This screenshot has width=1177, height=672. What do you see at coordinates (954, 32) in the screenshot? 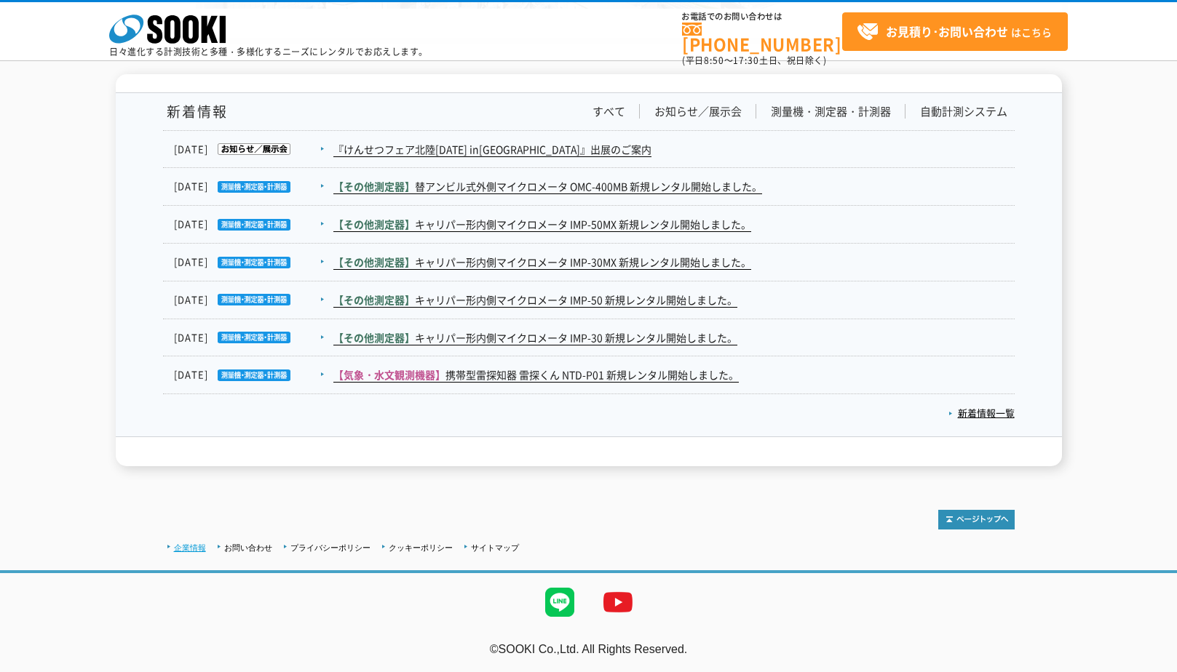
I see `span: はこちら` at bounding box center [954, 32].